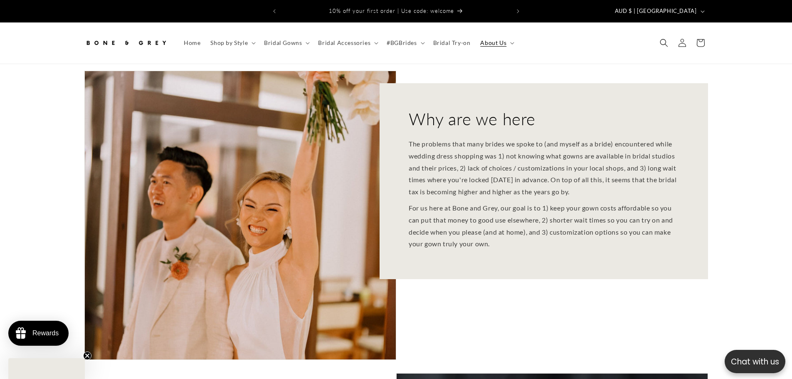 Image resolution: width=792 pixels, height=379 pixels. Describe the element at coordinates (229, 43) in the screenshot. I see `span: Shop by Style` at that location.